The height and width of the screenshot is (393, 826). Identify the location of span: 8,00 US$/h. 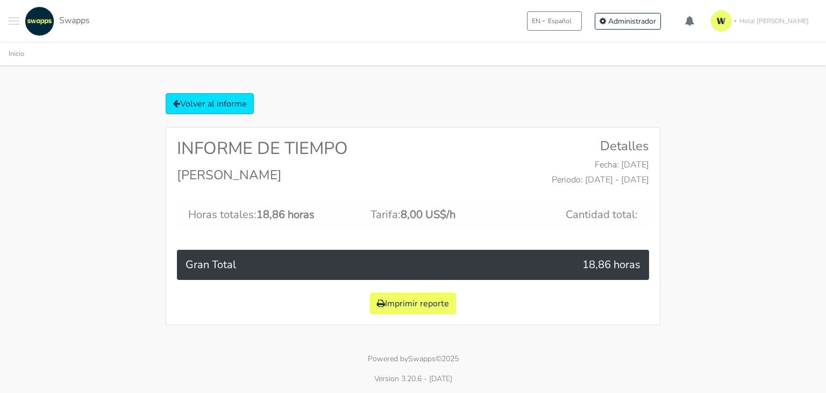
(428, 214).